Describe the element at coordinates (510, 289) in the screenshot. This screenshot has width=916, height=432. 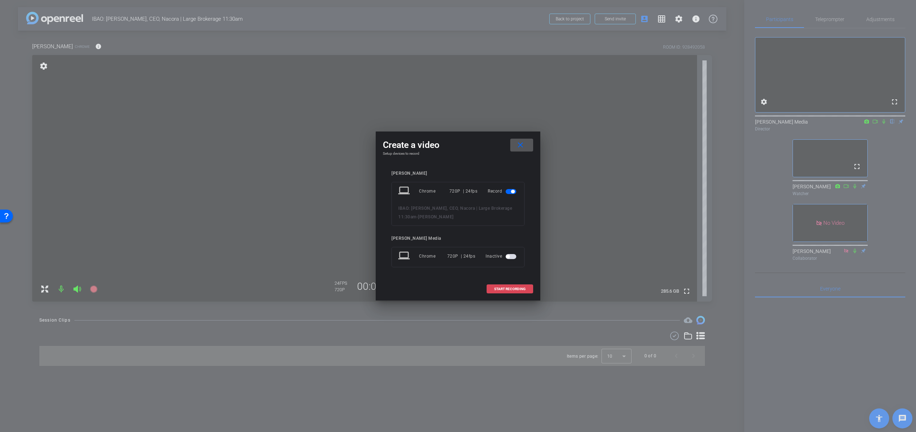
I see `button: START RECORDING` at that location.